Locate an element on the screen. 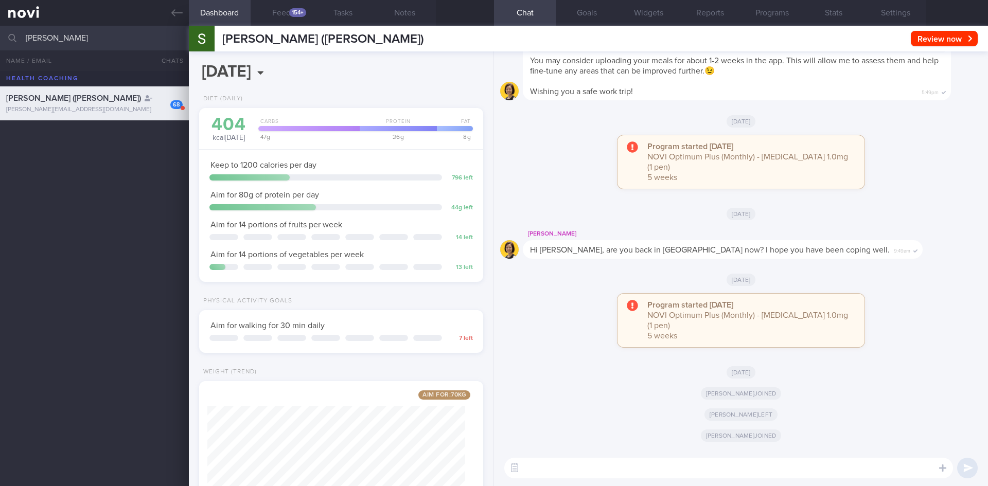 The height and width of the screenshot is (486, 988). span: Wishing you a safe work trip! is located at coordinates (581, 92).